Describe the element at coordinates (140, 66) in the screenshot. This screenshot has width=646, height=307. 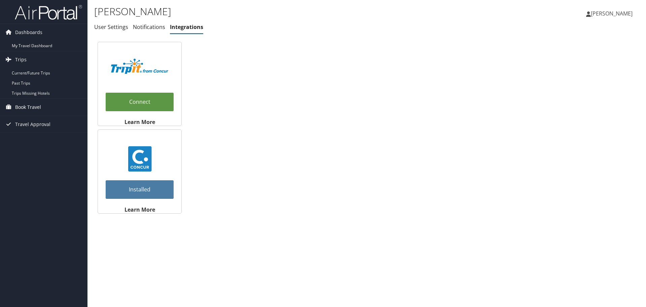
I see `img: TripIt_Logo_Color_SOHP.png` at that location.